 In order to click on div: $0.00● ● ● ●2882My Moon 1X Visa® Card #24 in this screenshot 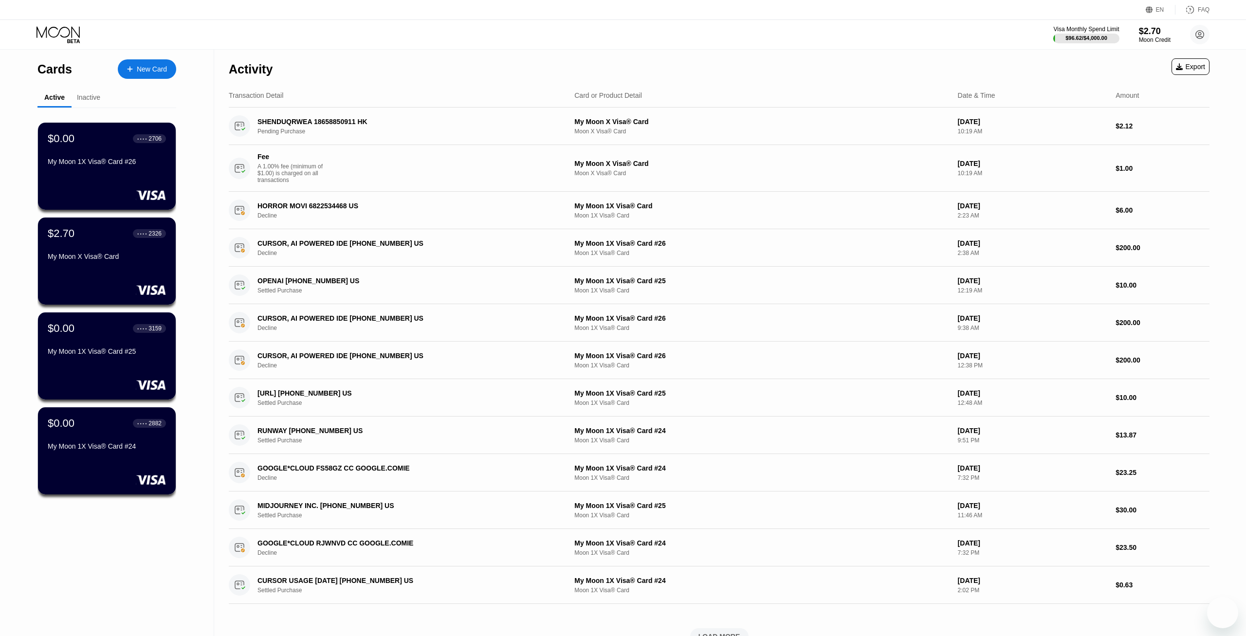, I will do `click(107, 451)`.